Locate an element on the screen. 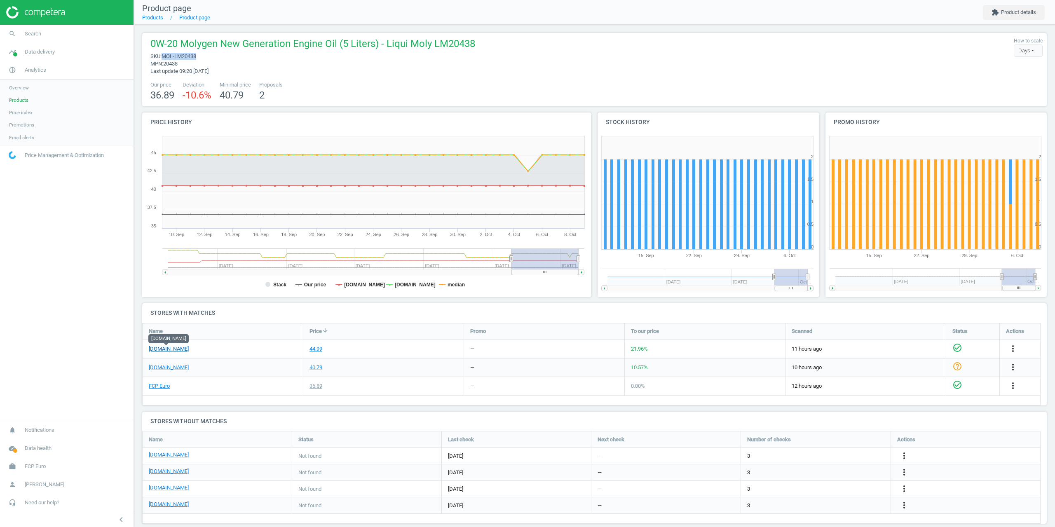 This screenshot has height=527, width=1055. i: work is located at coordinates (12, 466).